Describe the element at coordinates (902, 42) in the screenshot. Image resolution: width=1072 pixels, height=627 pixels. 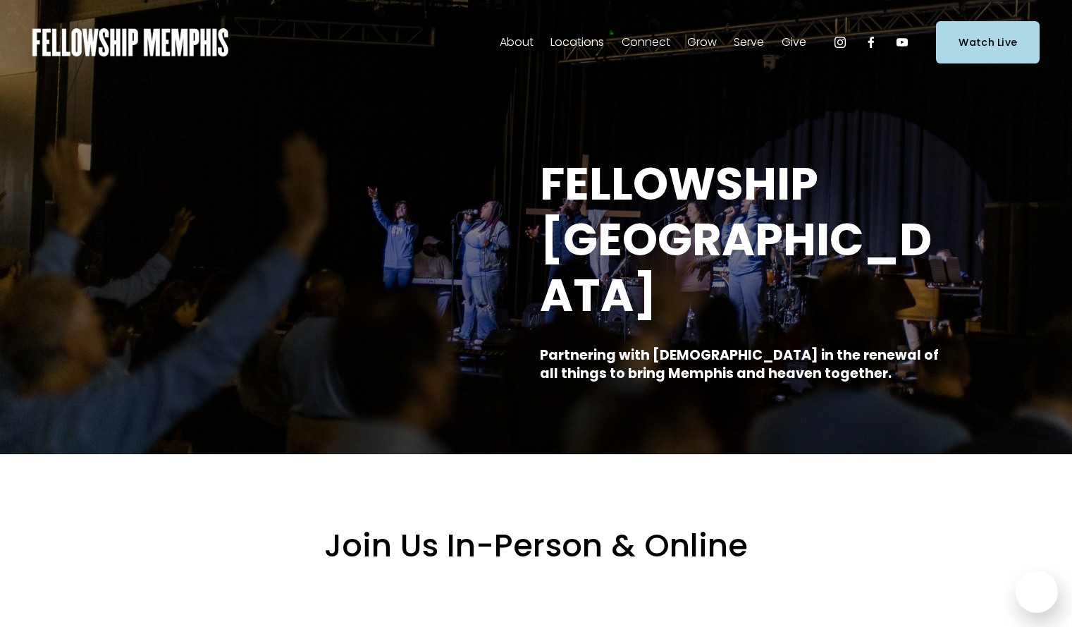
I see `a: YouTube` at that location.